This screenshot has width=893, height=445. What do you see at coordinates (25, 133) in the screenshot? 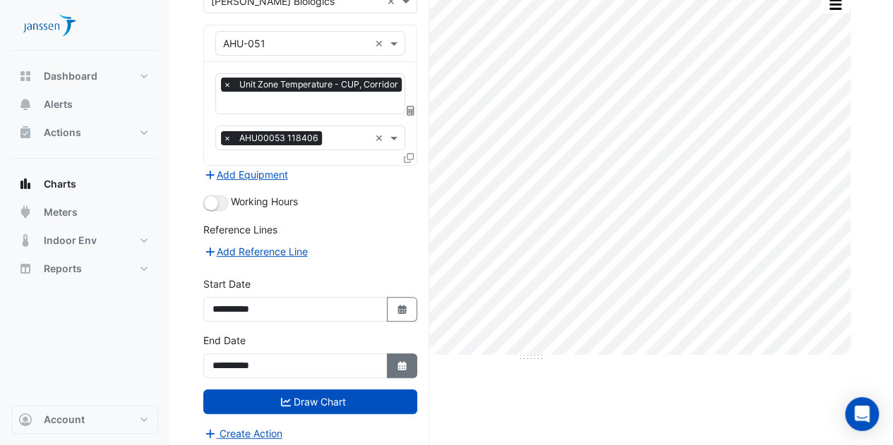
I see `app-icon: Actions` at bounding box center [25, 133].